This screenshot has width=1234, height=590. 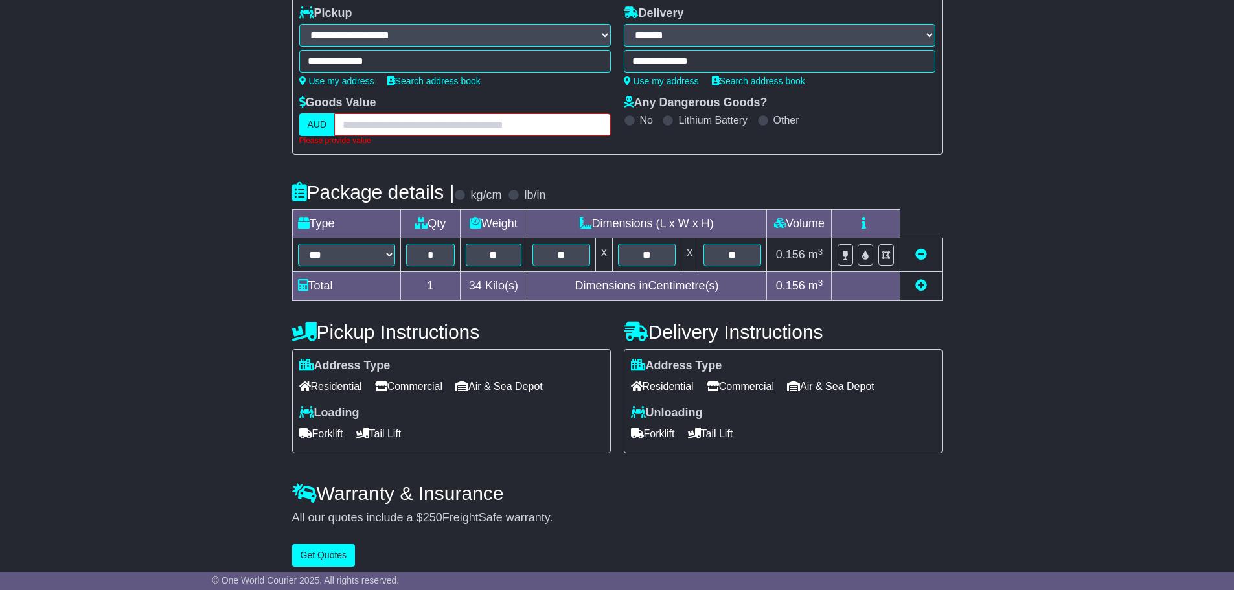 What do you see at coordinates (786, 120) in the screenshot?
I see `label: Other` at bounding box center [786, 120].